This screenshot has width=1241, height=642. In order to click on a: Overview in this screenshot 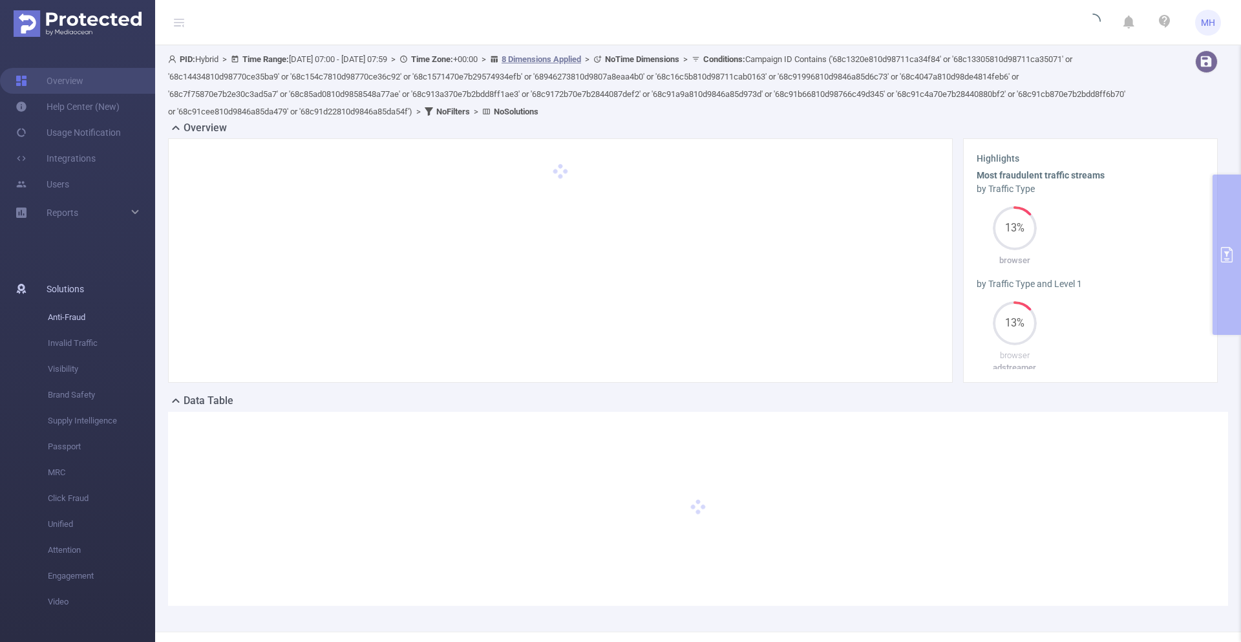, I will do `click(49, 81)`.